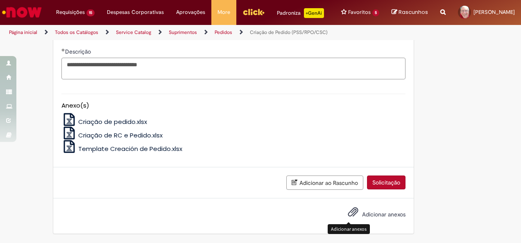  What do you see at coordinates (133, 32) in the screenshot?
I see `a: Service Catalog` at bounding box center [133, 32].